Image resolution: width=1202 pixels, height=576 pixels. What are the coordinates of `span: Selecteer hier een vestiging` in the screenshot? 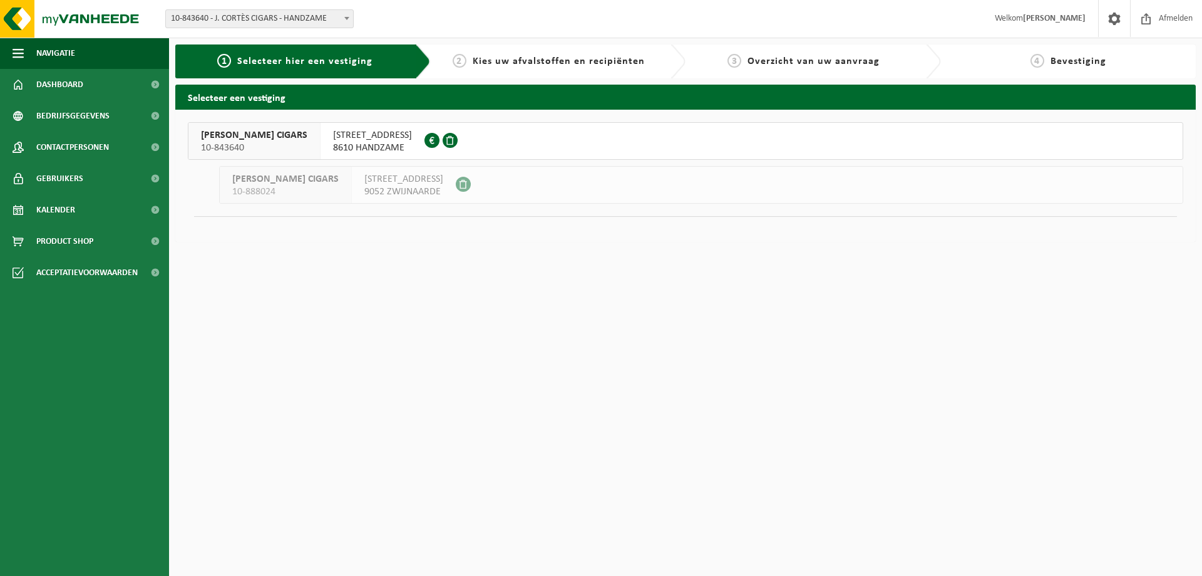 It's located at (305, 61).